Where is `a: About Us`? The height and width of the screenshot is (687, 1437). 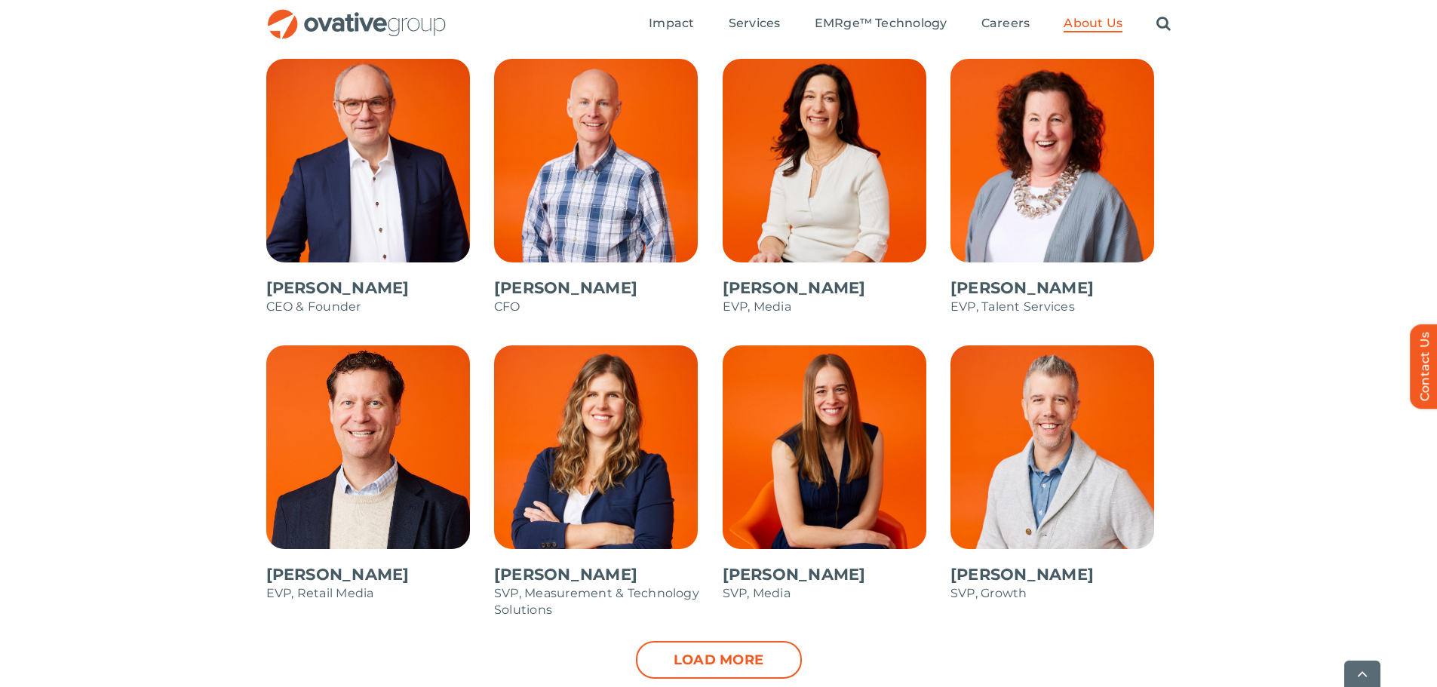 a: About Us is located at coordinates (1093, 24).